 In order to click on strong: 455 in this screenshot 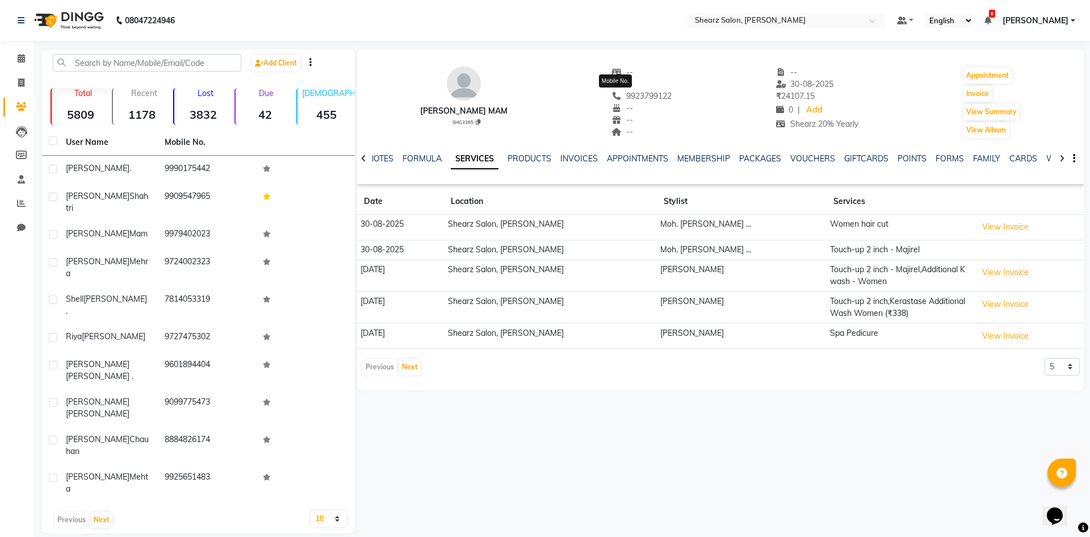, I will do `click(327, 114)`.